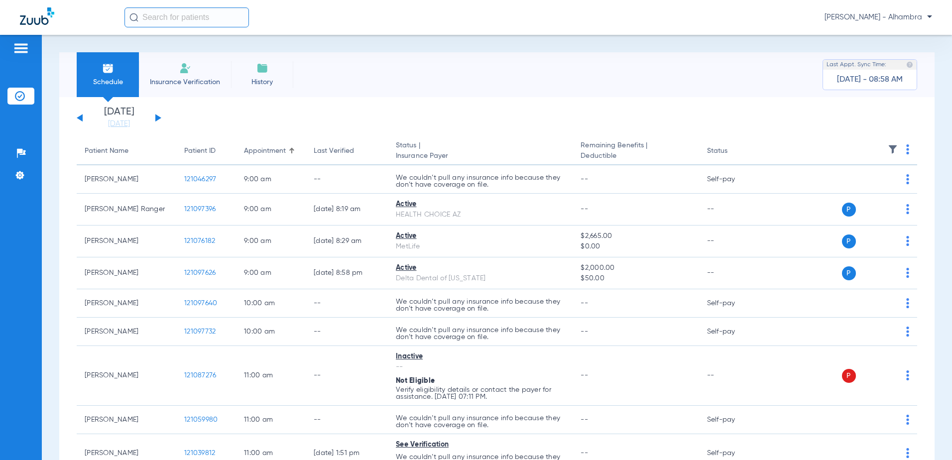 This screenshot has height=460, width=952. Describe the element at coordinates (108, 68) in the screenshot. I see `img: Schedule` at that location.